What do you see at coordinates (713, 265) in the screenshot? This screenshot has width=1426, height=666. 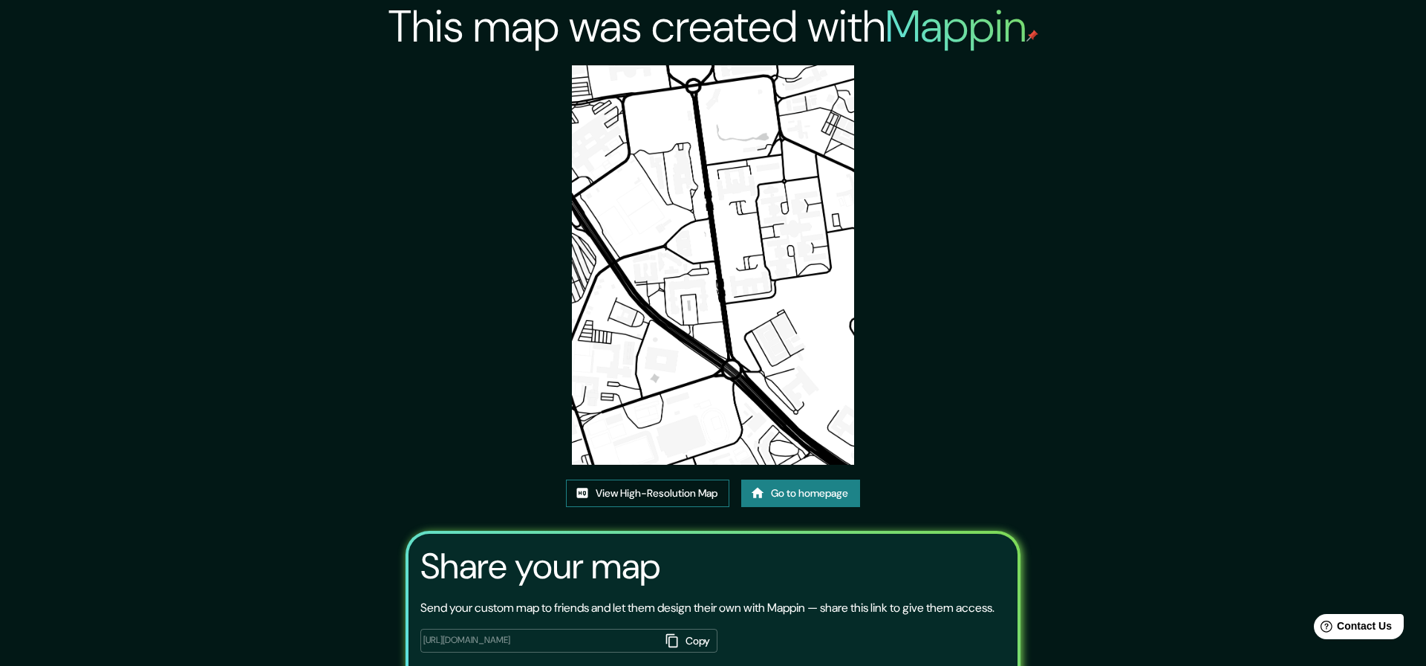 I see `img: created-map` at bounding box center [713, 265].